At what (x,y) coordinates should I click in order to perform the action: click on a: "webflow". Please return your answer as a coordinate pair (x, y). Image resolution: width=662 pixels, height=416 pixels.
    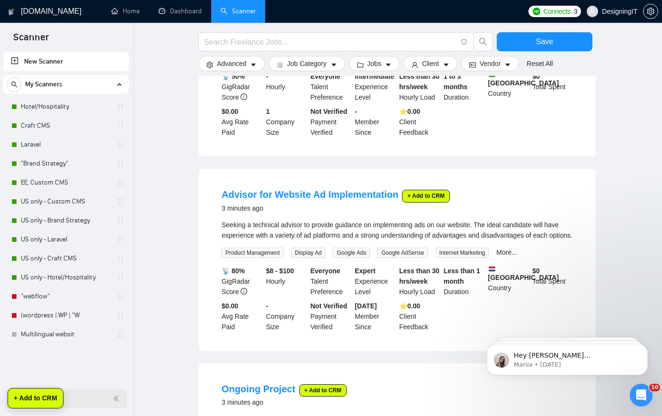
    Looking at the image, I should click on (66, 296).